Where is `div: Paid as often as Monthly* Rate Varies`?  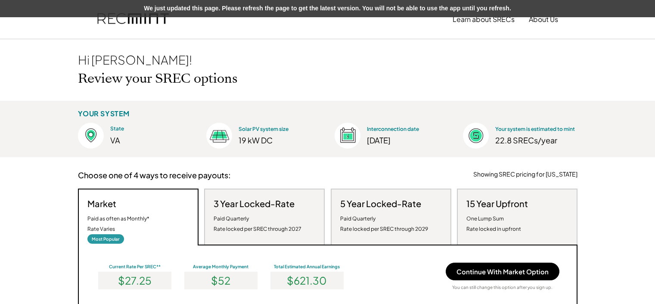
div: Paid as often as Monthly* Rate Varies is located at coordinates (118, 224).